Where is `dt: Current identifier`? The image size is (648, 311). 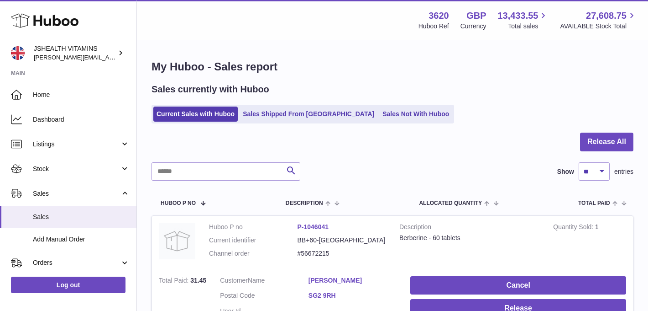 dt: Current identifier is located at coordinates (253, 240).